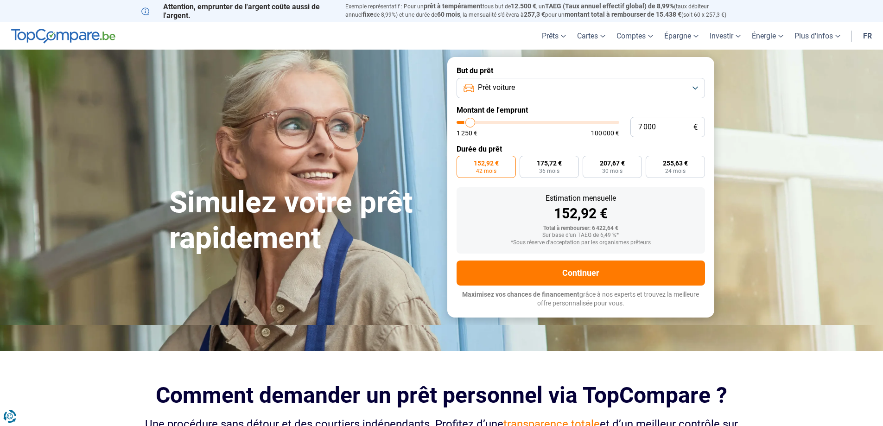  What do you see at coordinates (591, 36) in the screenshot?
I see `a: Cartes` at bounding box center [591, 36].